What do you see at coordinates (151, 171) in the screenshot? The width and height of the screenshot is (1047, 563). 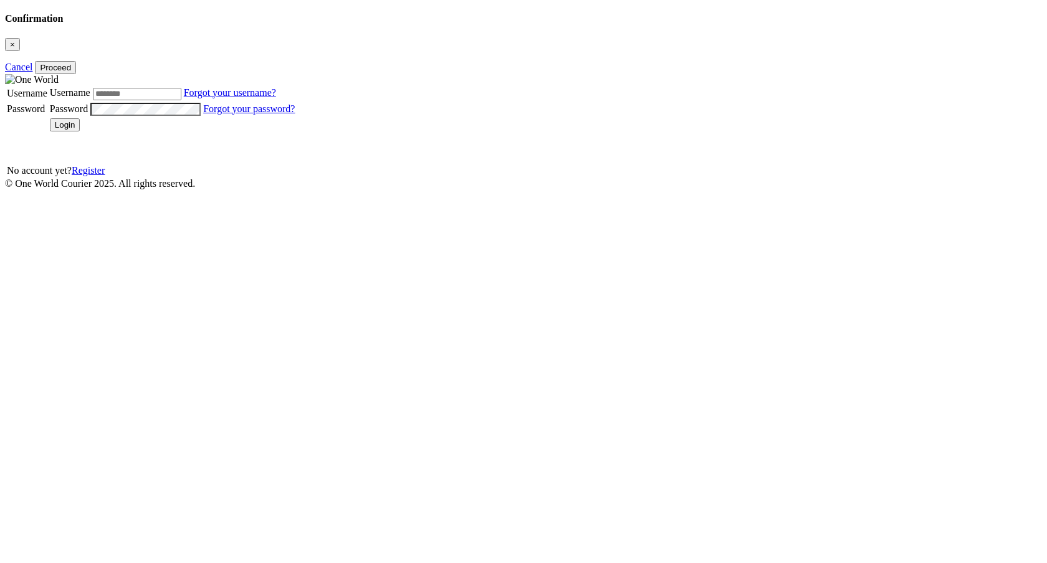 I see `div: No account yet?` at bounding box center [151, 171].